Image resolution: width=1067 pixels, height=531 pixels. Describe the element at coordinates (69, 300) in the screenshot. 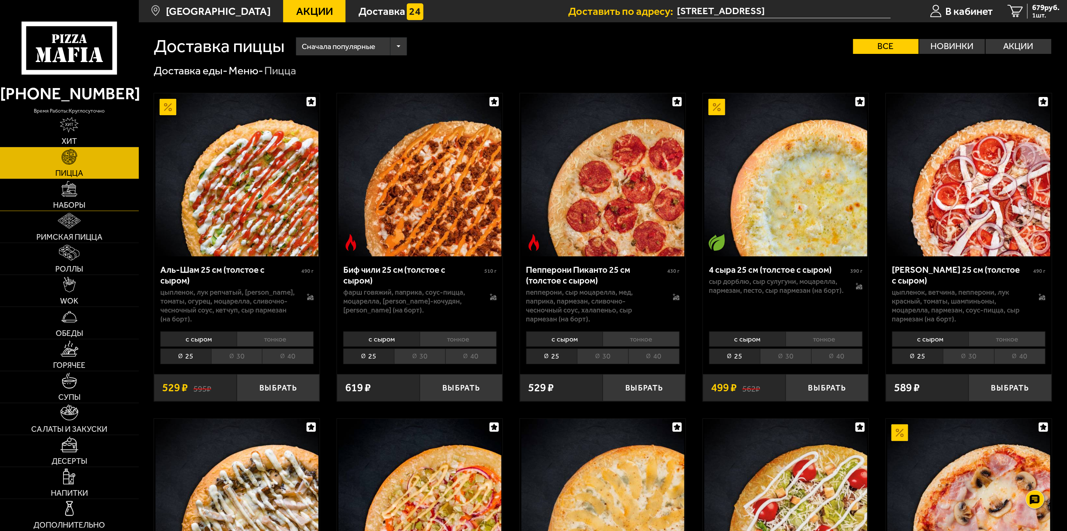

I see `span: WOK` at that location.